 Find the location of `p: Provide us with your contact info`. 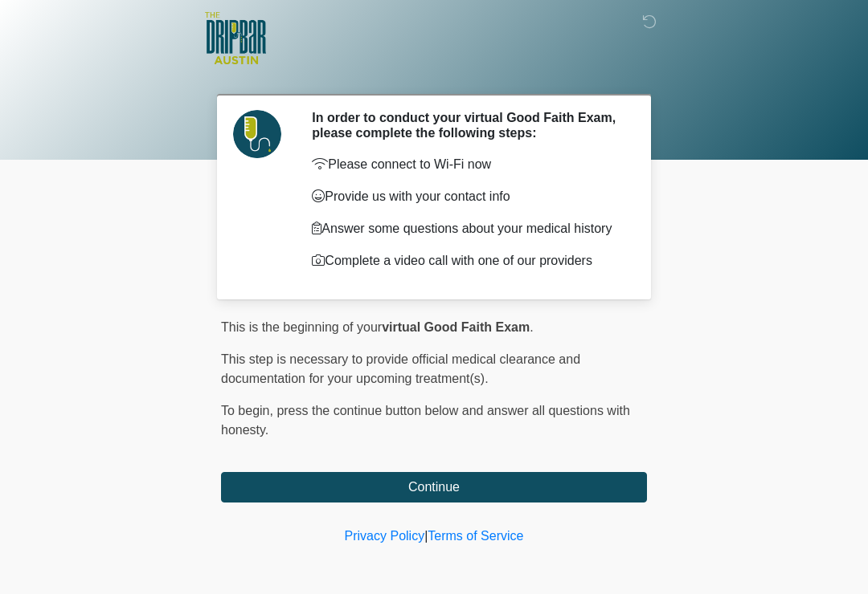

p: Provide us with your contact info is located at coordinates (467, 197).